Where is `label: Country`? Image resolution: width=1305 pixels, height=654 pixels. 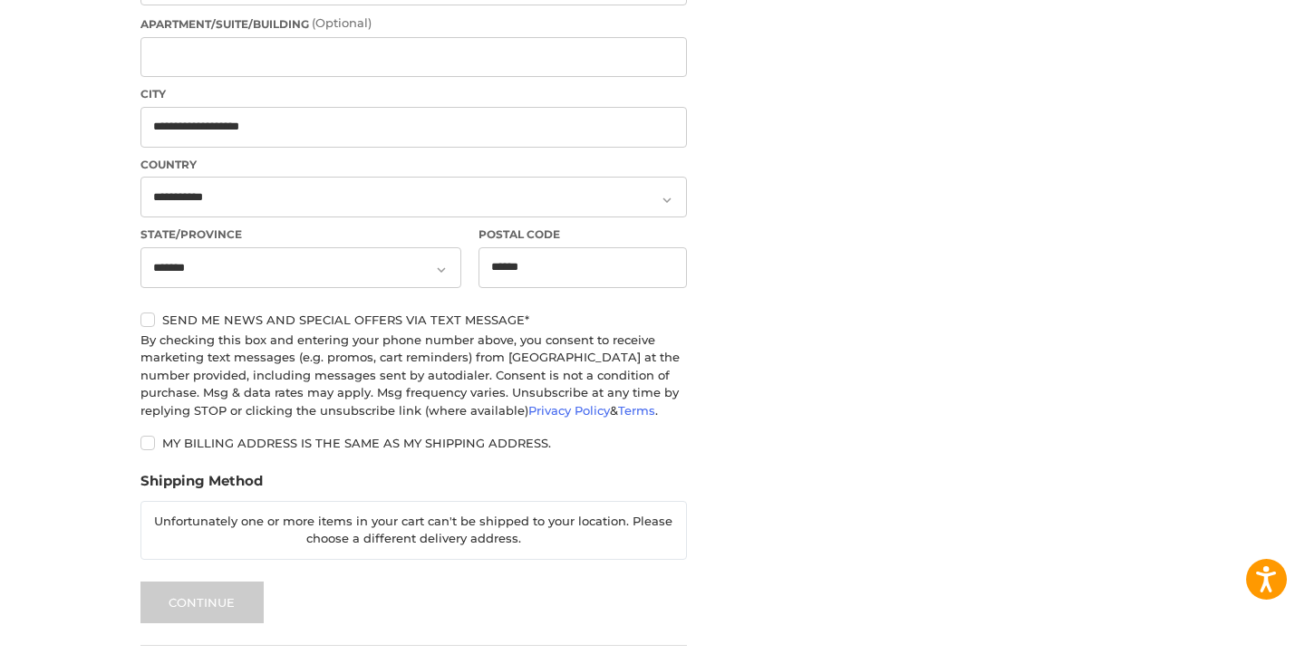
label: Country is located at coordinates (413, 165).